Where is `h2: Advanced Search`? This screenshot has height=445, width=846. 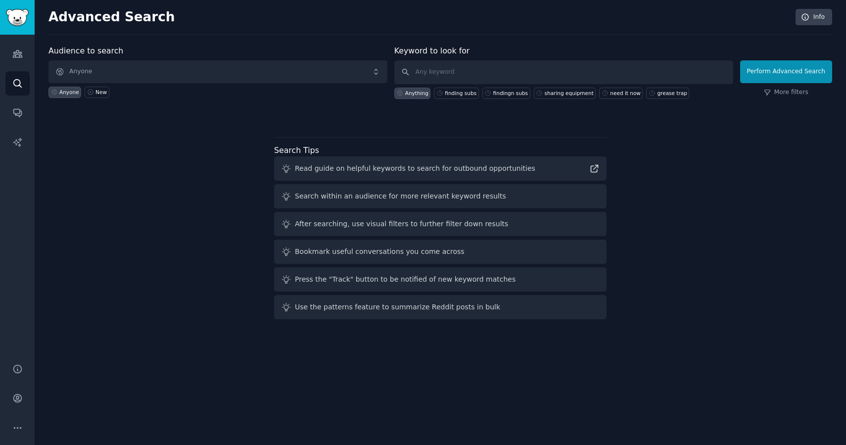
h2: Advanced Search is located at coordinates (419, 17).